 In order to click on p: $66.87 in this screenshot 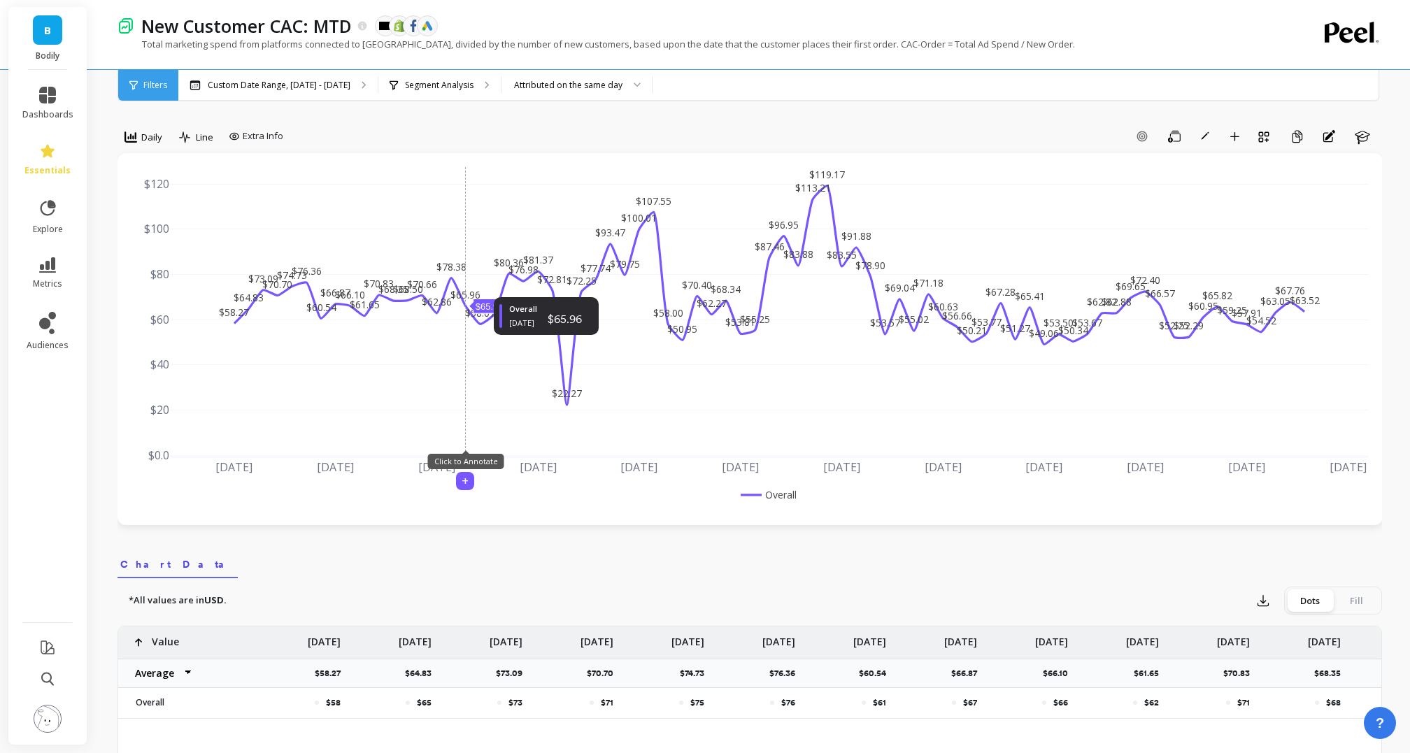, I will do `click(968, 673)`.